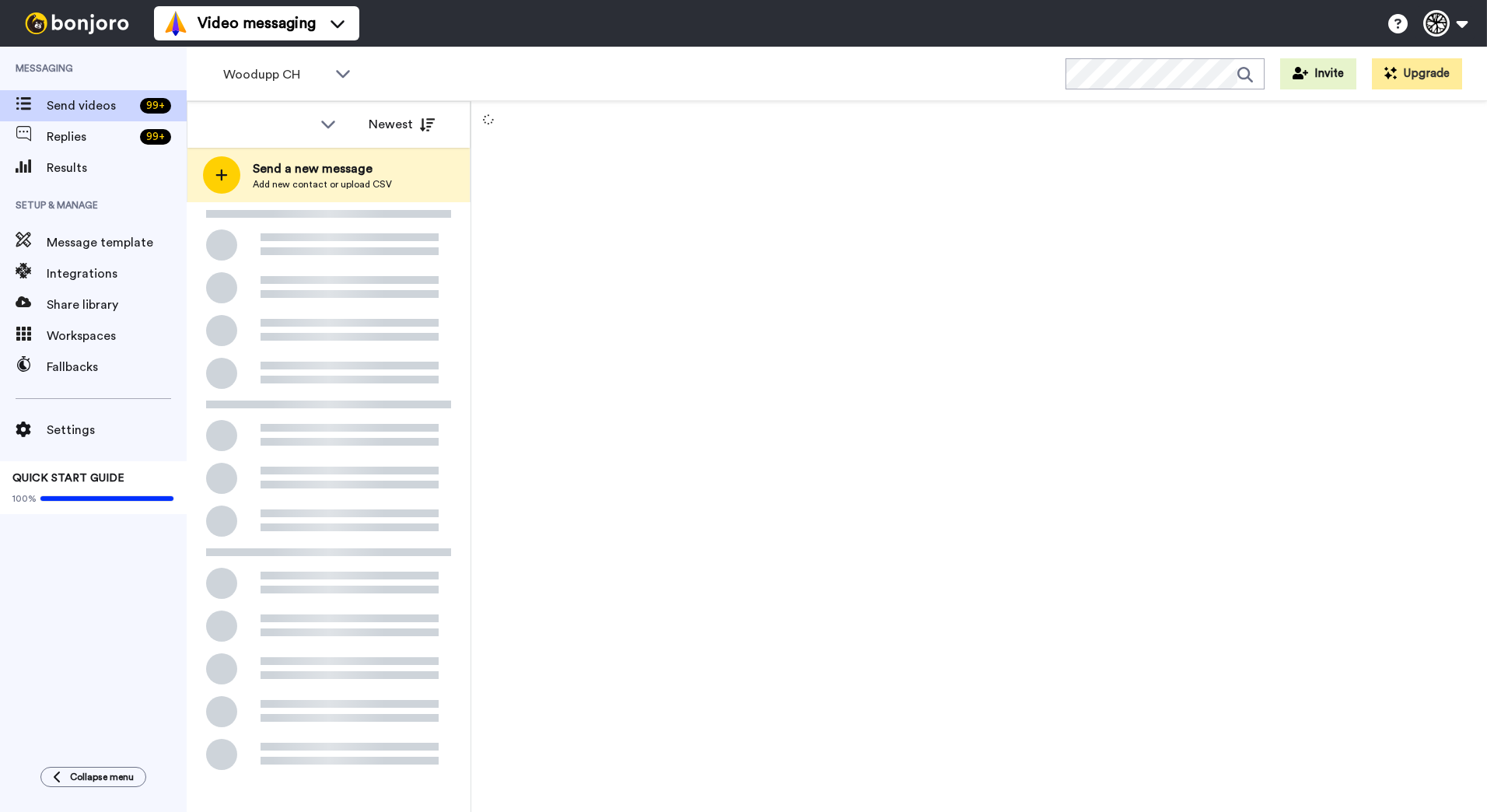 This screenshot has height=812, width=1487. What do you see at coordinates (102, 777) in the screenshot?
I see `span: Collapse menu` at bounding box center [102, 777].